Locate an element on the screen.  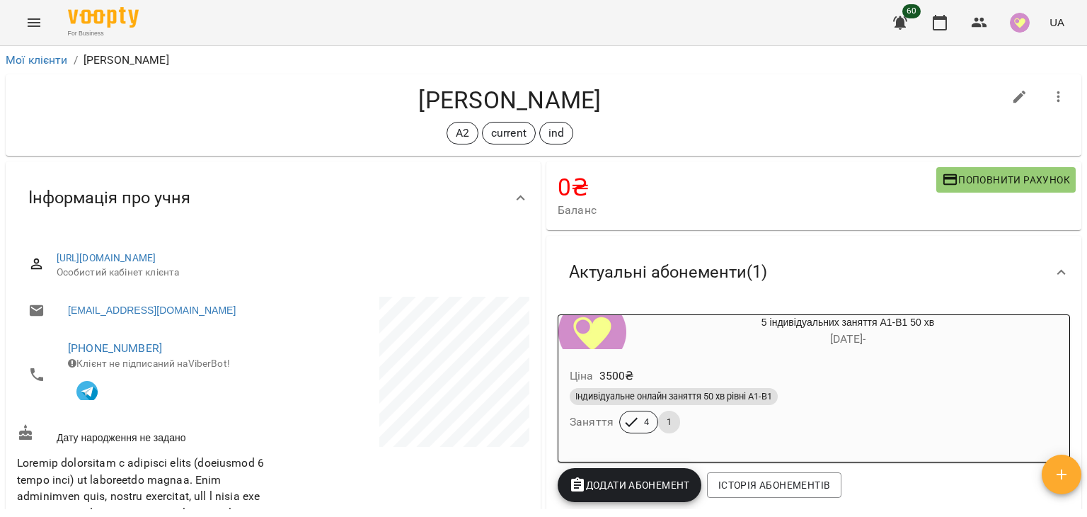
span: 1 is located at coordinates (669, 422).